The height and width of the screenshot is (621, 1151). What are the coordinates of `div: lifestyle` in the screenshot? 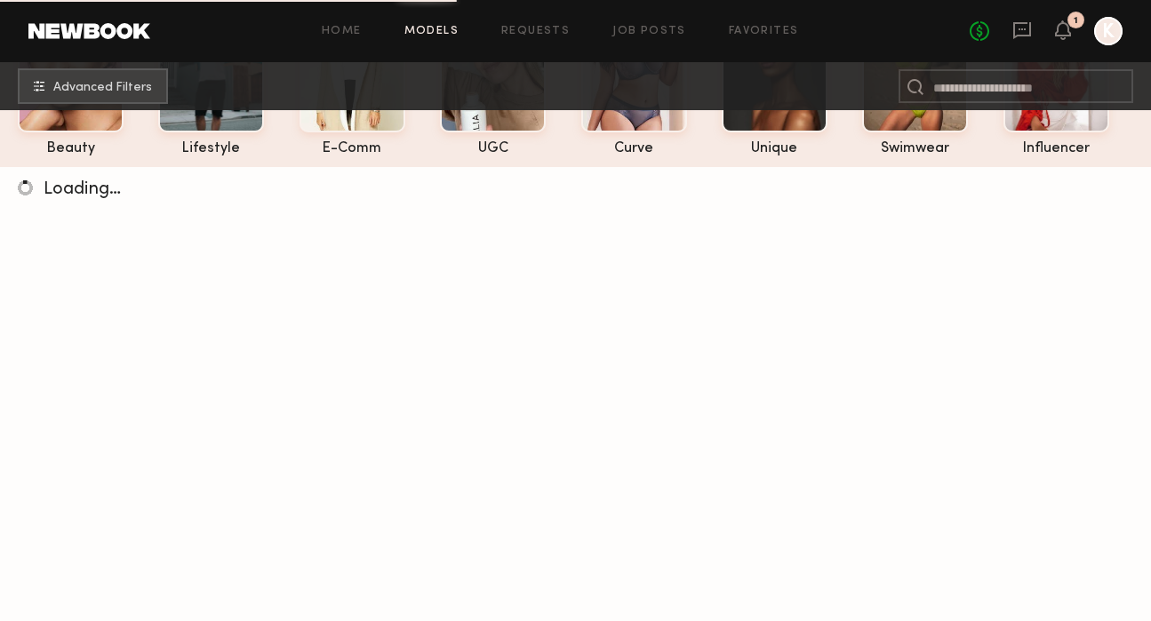 It's located at (211, 148).